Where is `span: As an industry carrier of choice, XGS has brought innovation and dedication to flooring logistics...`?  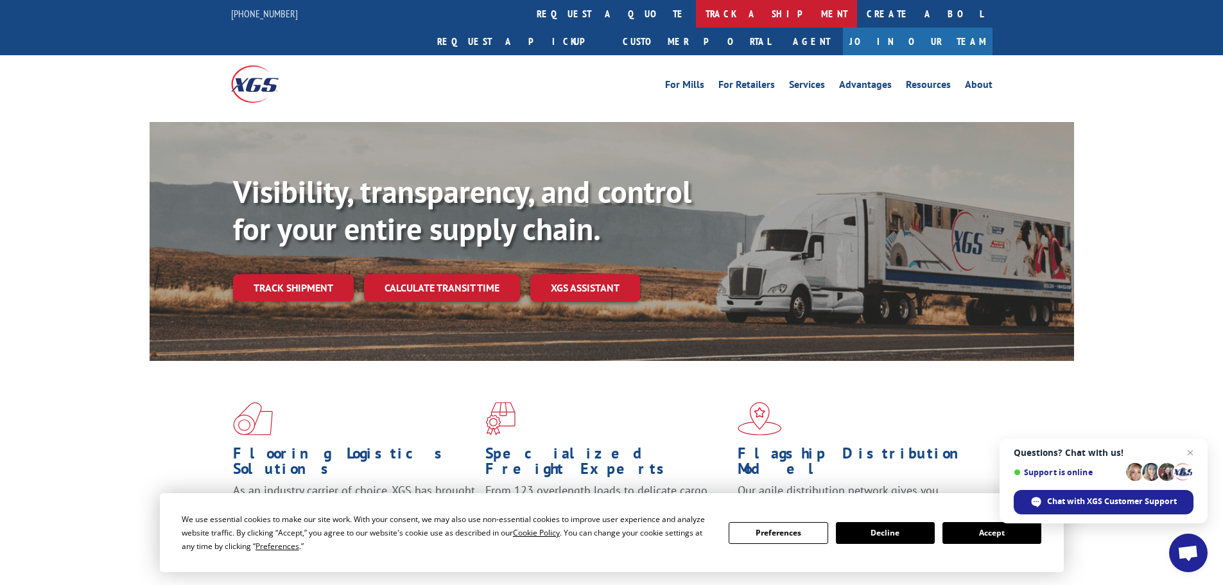 span: As an industry carrier of choice, XGS has brought innovation and dedication to flooring logistics... is located at coordinates (354, 505).